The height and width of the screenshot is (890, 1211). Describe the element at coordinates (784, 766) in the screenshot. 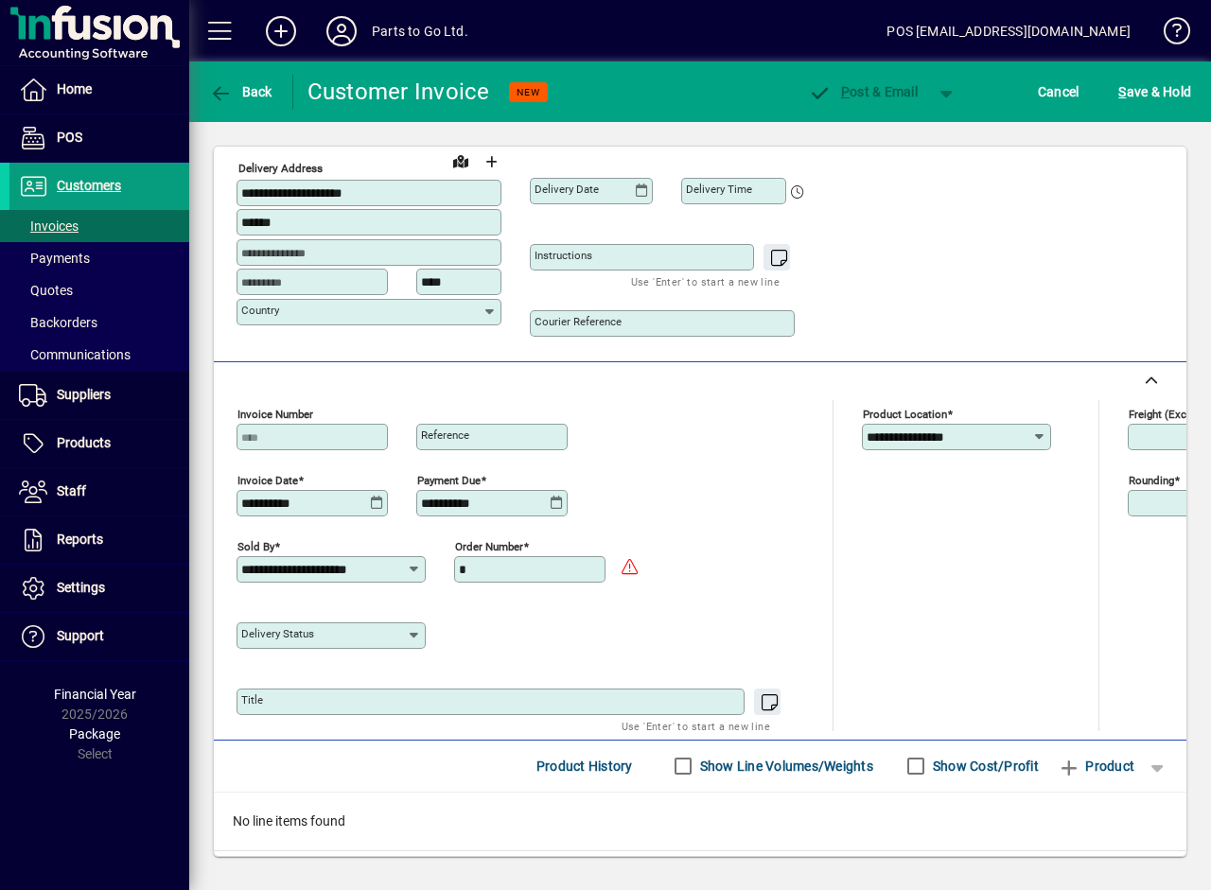

I see `label: Show Line Volumes/Weights` at that location.